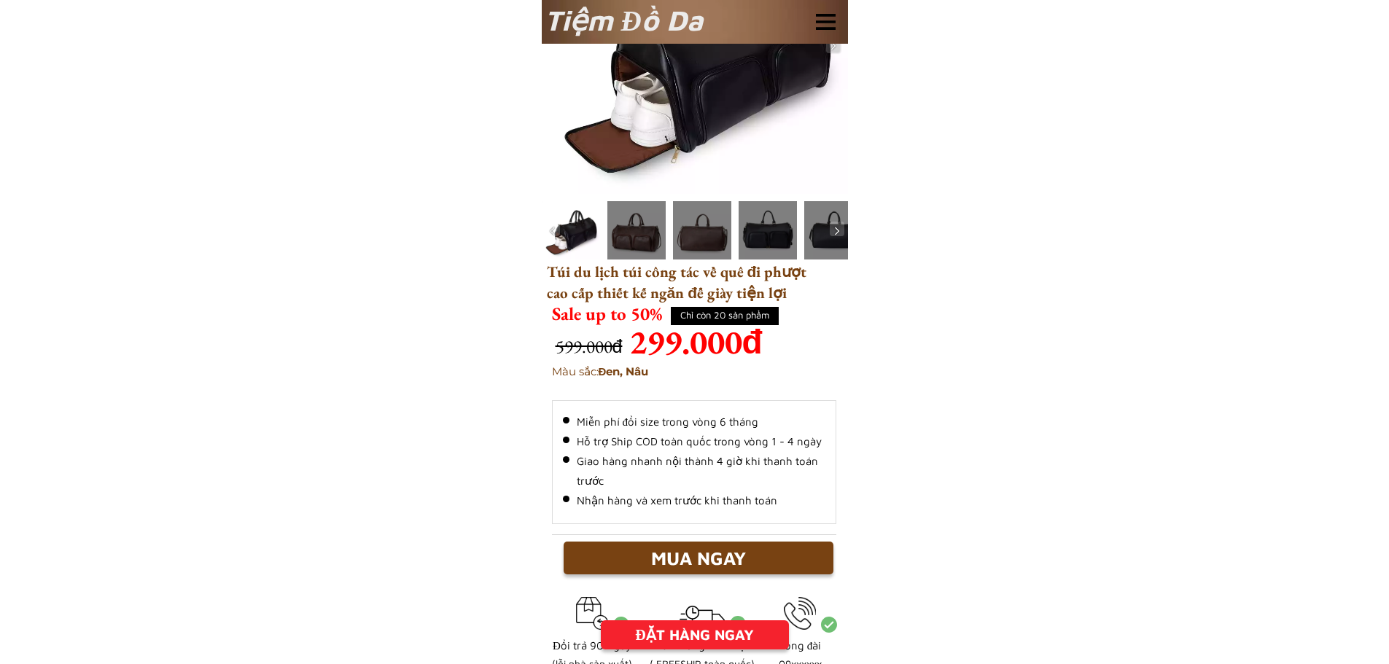  I want to click on li: Hỗ trợ Ship COD toàn quốc trong vòng 1 - 4 ngày, so click(694, 441).